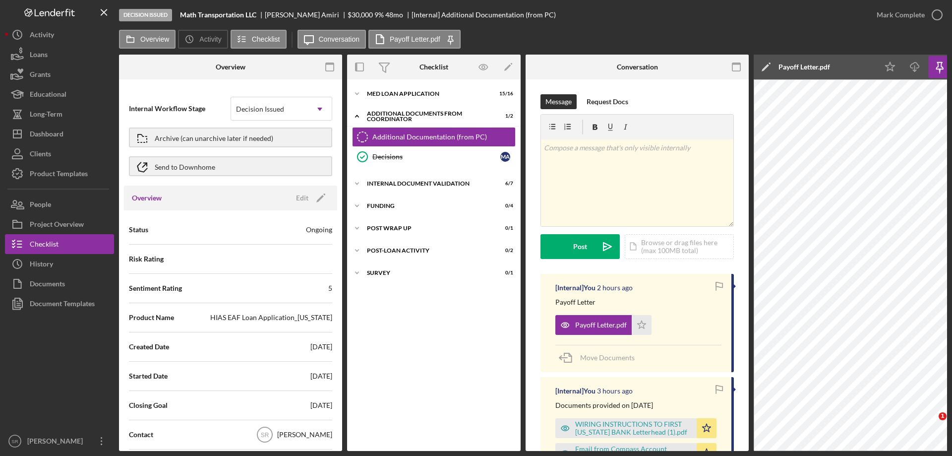  What do you see at coordinates (60, 174) in the screenshot?
I see `a: Product Templates` at bounding box center [60, 174].